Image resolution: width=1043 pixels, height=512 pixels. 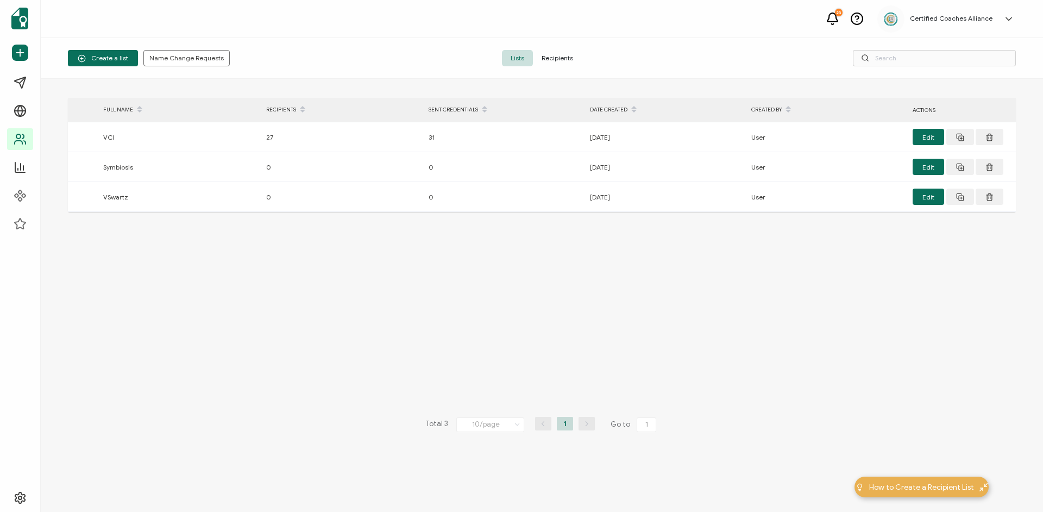 What do you see at coordinates (558, 58) in the screenshot?
I see `span: Recipients` at bounding box center [558, 58].